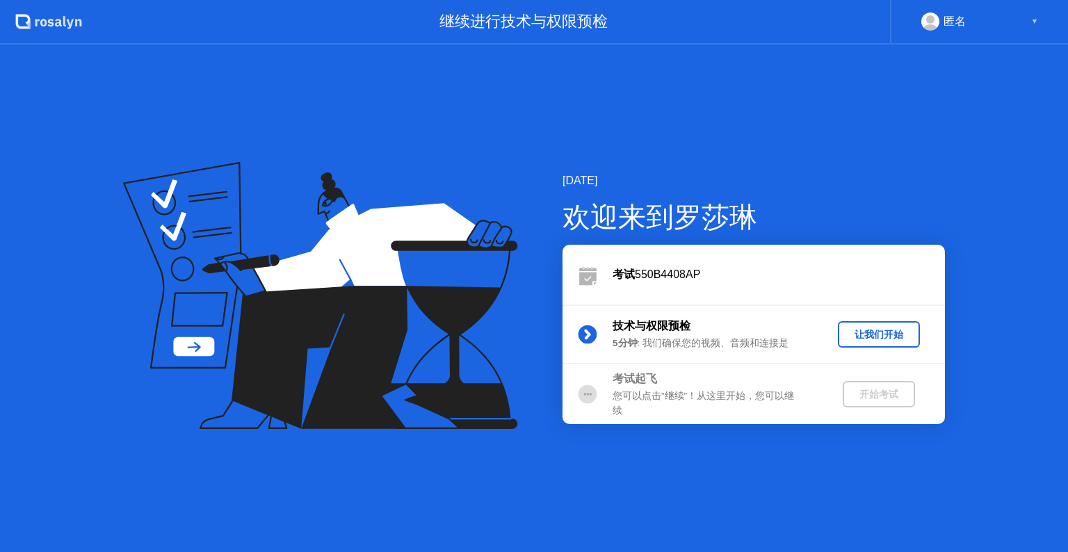 The height and width of the screenshot is (552, 1068). Describe the element at coordinates (652, 325) in the screenshot. I see `b: 技术与权限预检` at that location.